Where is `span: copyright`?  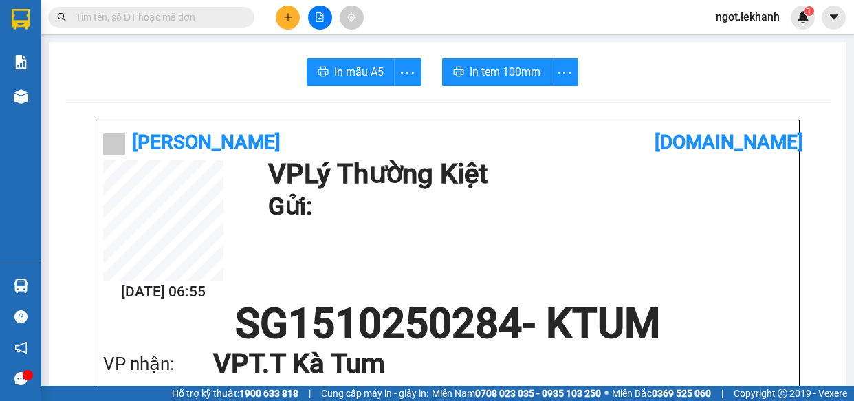 span: copyright is located at coordinates (783, 393).